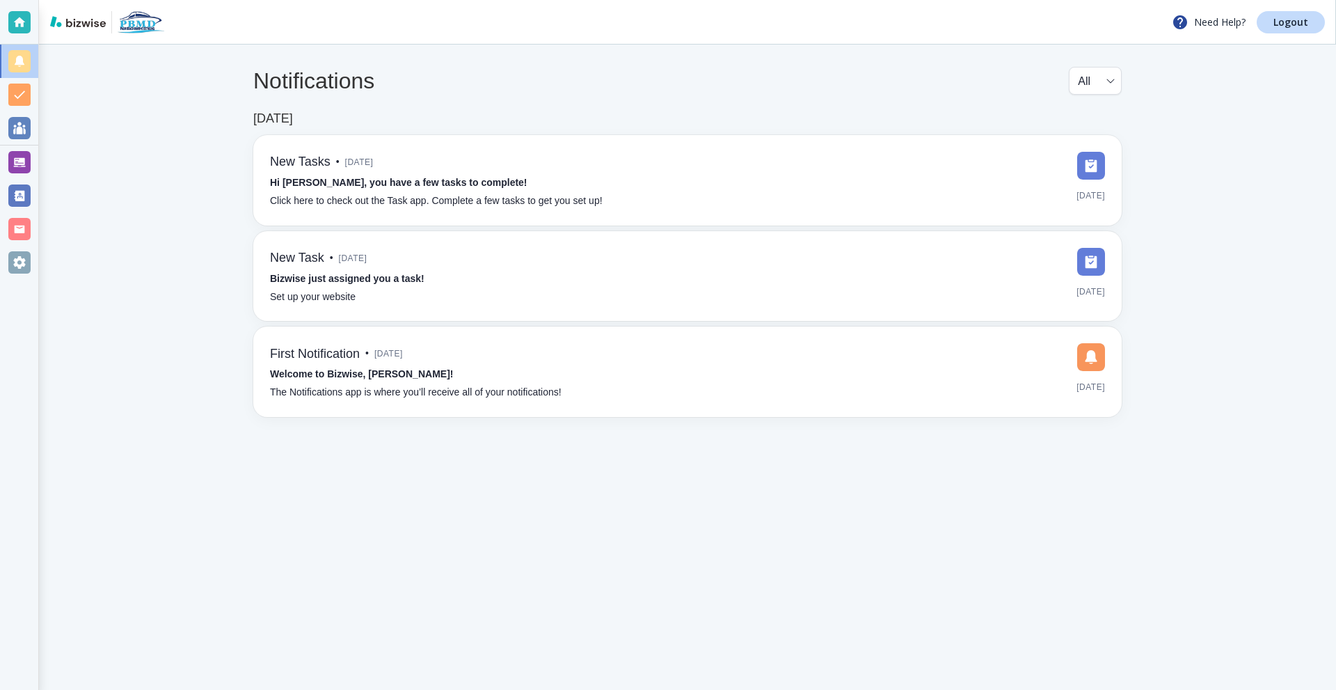  What do you see at coordinates (436, 201) in the screenshot?
I see `p: Click here to check out the Task app. Complete a few tasks to get you set up!` at bounding box center [436, 201].